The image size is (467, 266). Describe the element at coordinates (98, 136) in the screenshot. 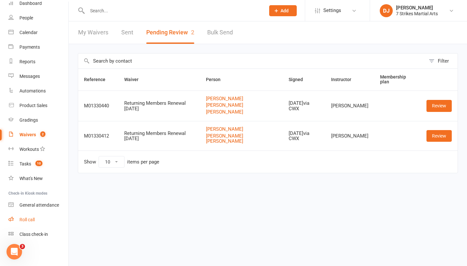

I see `div: M01330412` at that location.